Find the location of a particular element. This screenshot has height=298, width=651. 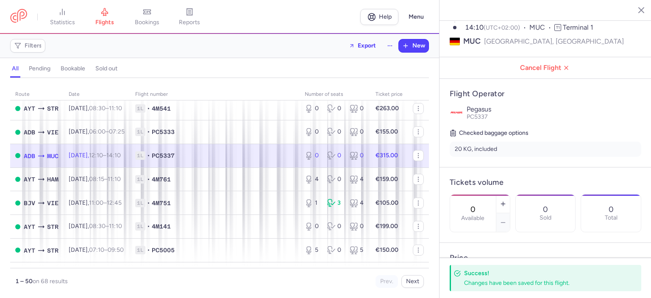

time: 07:25 is located at coordinates (117, 131).